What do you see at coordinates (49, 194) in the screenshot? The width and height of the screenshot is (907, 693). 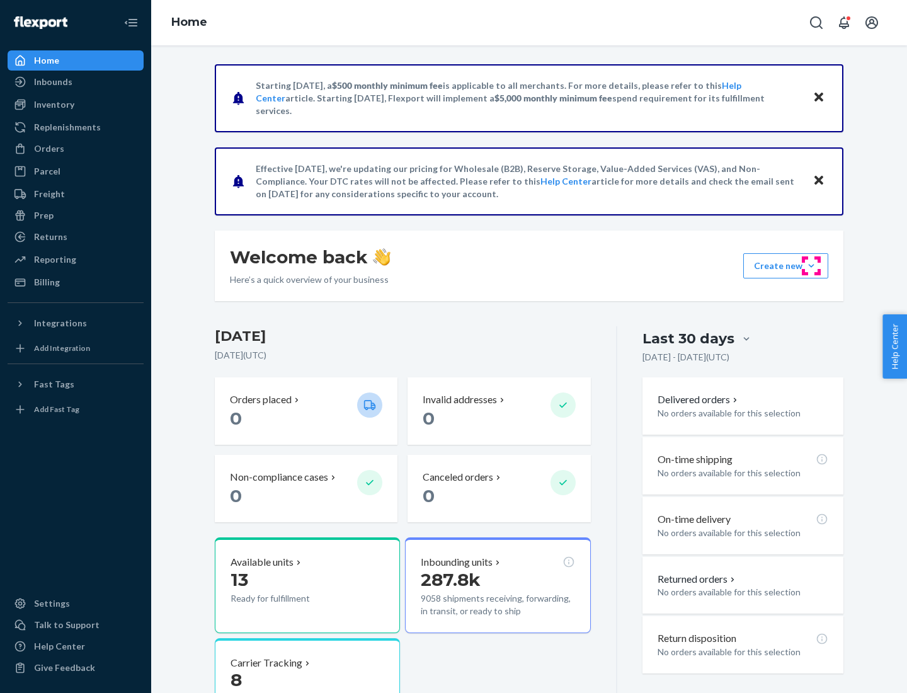 I see `div: Freight` at bounding box center [49, 194].